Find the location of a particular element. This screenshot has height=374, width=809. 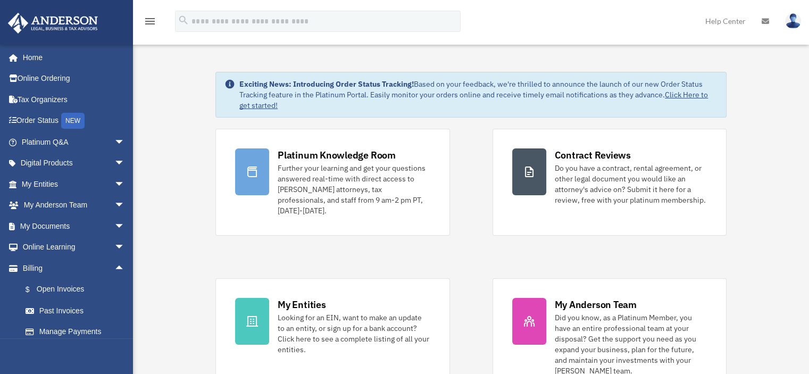

a: Manage Payments is located at coordinates (78, 332).